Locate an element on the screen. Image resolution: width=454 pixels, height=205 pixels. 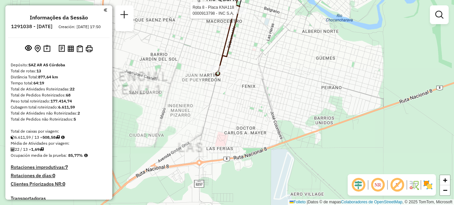
button: Imprimir Rotas is located at coordinates (89, 48).